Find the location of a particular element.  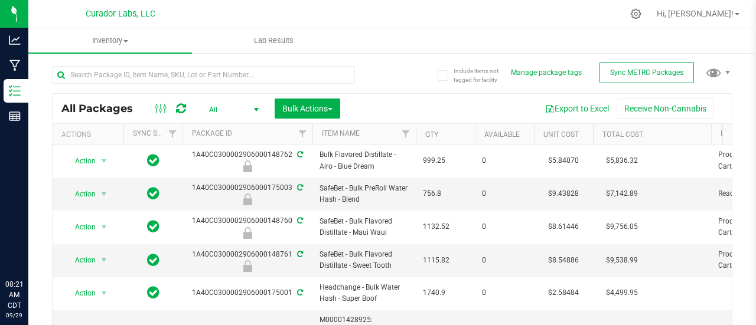

span: 1115.82 is located at coordinates (445, 260).